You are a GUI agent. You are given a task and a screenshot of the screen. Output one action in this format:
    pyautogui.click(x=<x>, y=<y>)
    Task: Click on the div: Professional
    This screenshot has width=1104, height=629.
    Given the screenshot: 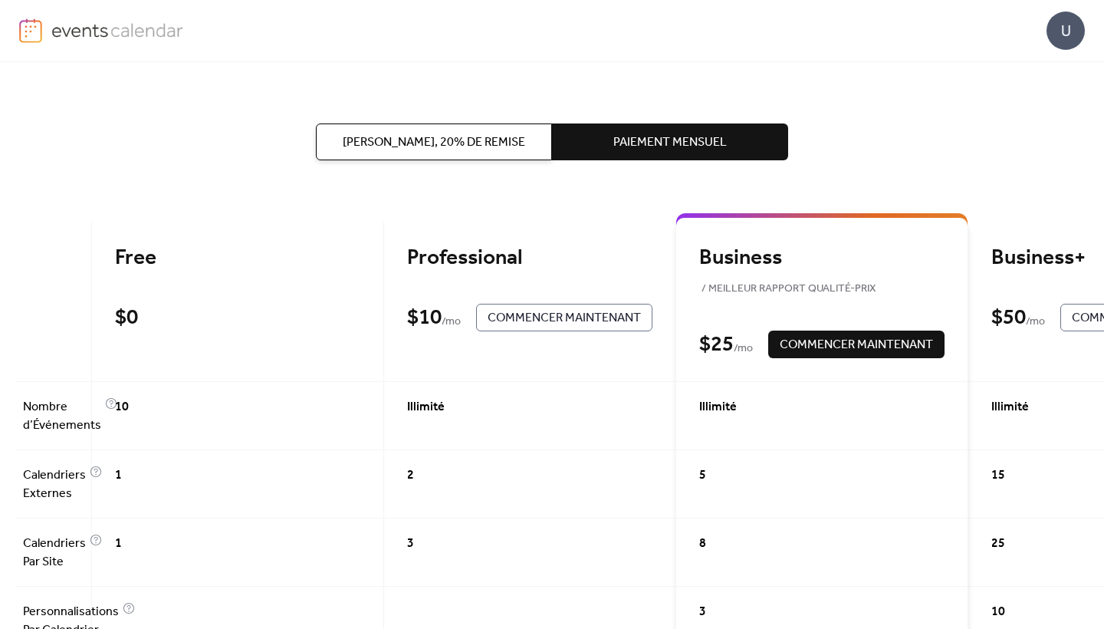 What is the action you would take?
    pyautogui.click(x=530, y=258)
    